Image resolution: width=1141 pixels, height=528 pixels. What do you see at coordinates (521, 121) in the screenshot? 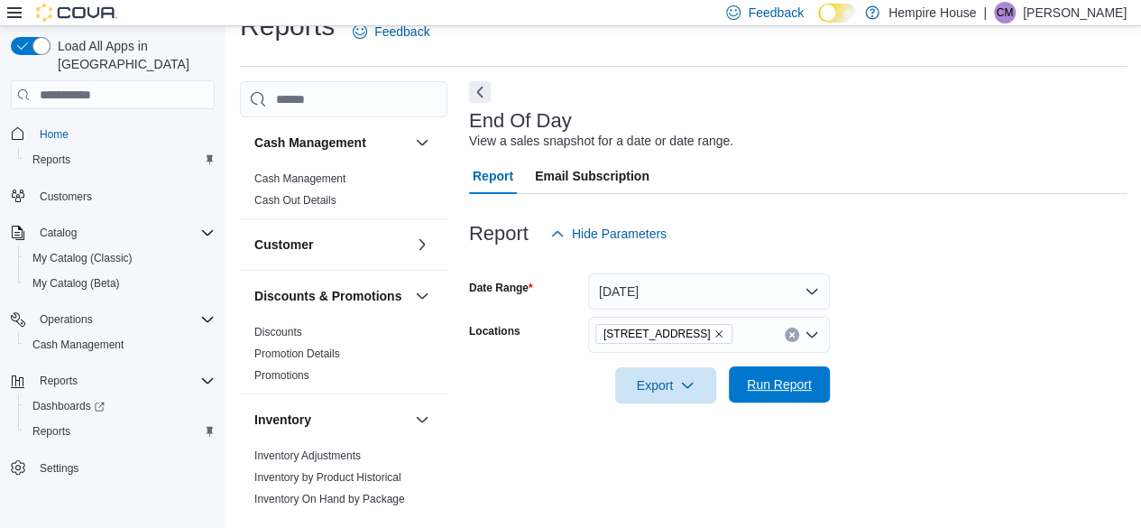
I see `h3: End Of Day` at bounding box center [521, 121].